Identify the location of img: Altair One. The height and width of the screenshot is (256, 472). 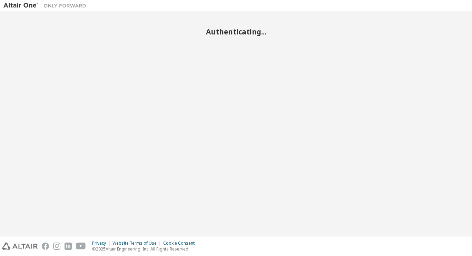
(47, 6).